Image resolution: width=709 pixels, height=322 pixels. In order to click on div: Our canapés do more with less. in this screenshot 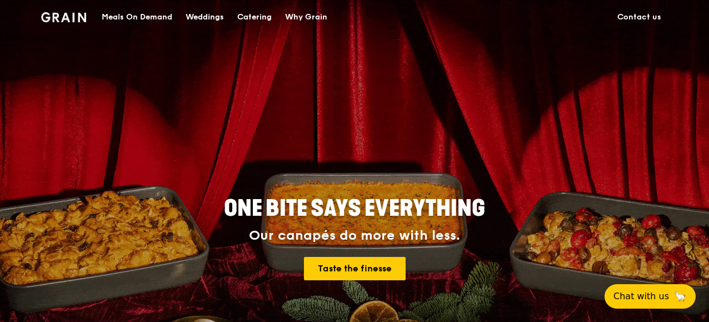, I will do `click(354, 235)`.